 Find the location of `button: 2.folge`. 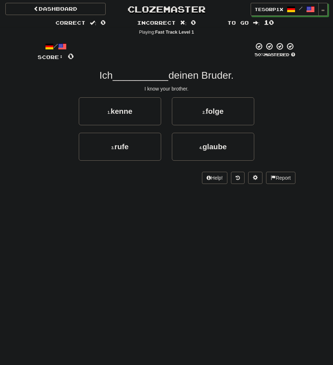

button: 2.folge is located at coordinates (213, 111).